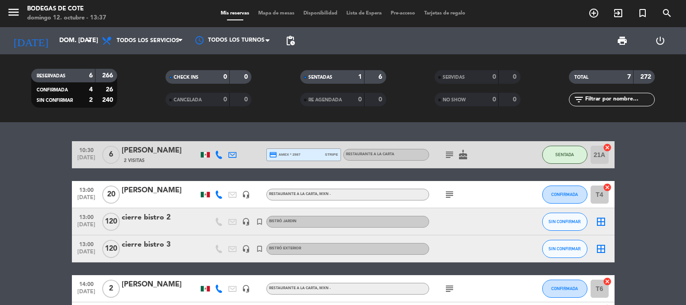 This screenshot has width=686, height=305. I want to click on span: 2, so click(111, 289).